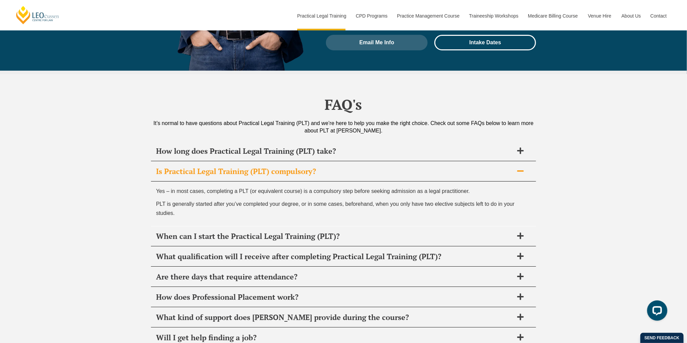 This screenshot has height=343, width=687. Describe the element at coordinates (630, 16) in the screenshot. I see `a: About Us` at that location.